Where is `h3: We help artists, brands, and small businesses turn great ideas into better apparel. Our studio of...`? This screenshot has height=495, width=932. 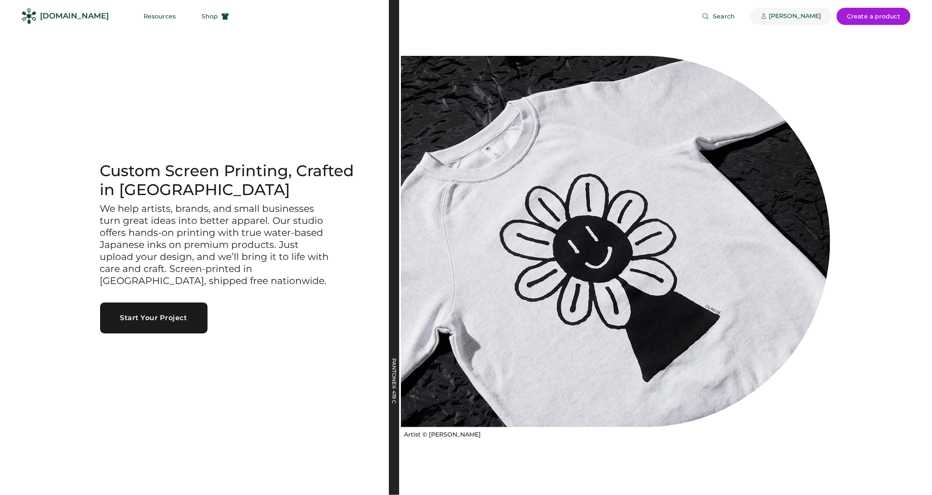 h3: We help artists, brands, and small businesses turn great ideas into better apparel. Our studio of... is located at coordinates (216, 245).